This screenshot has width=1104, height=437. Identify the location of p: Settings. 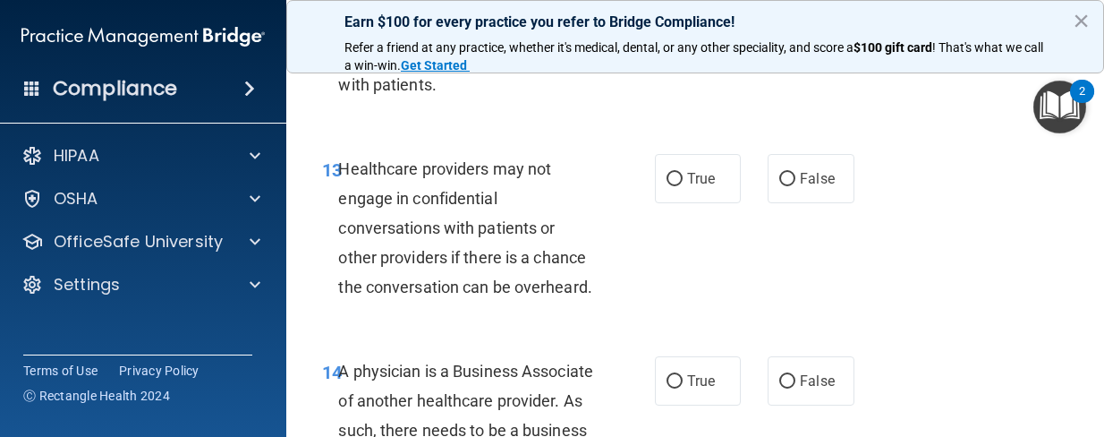
(87, 285).